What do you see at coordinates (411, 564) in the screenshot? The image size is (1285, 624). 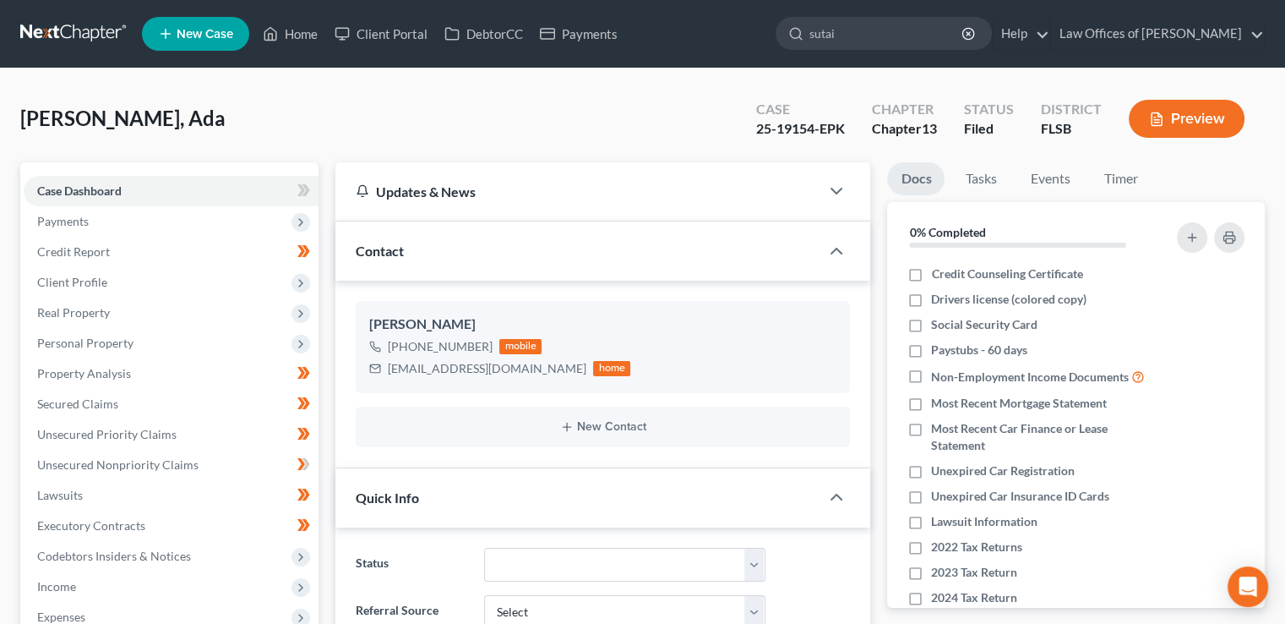 I see `label: Status` at bounding box center [411, 564].